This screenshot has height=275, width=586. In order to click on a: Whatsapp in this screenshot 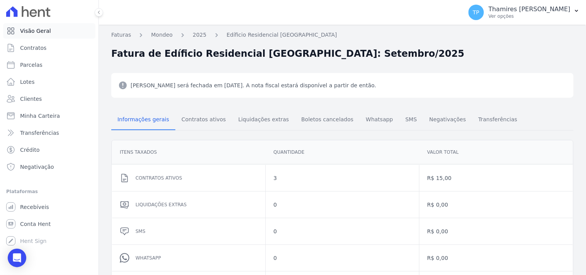, I will do `click(379, 120)`.